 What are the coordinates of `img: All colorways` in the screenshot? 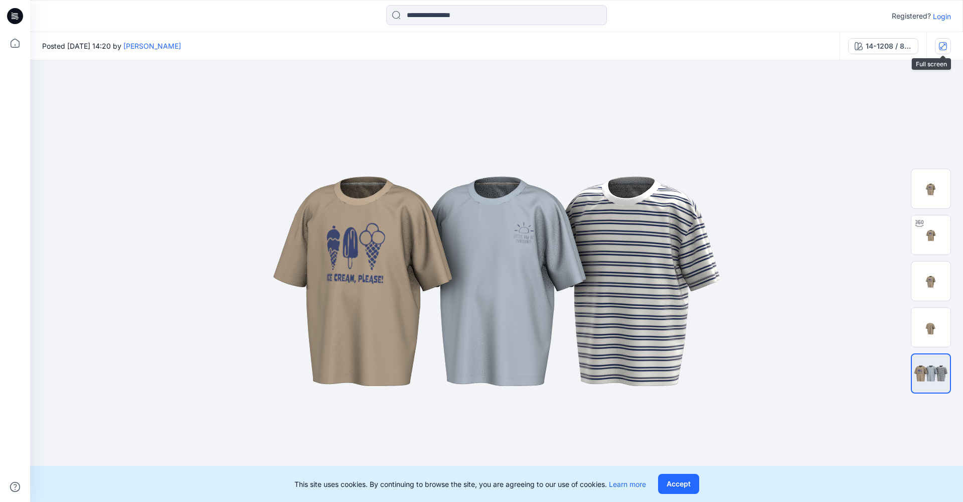 It's located at (931, 373).